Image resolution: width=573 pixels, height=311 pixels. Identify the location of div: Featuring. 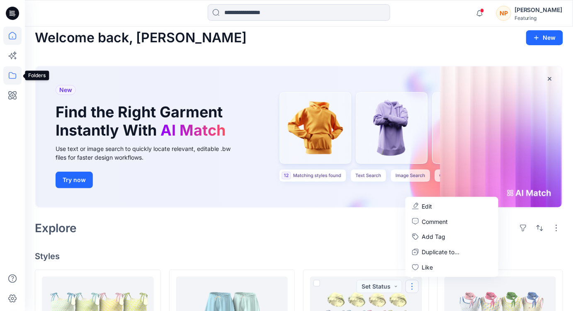
(538, 18).